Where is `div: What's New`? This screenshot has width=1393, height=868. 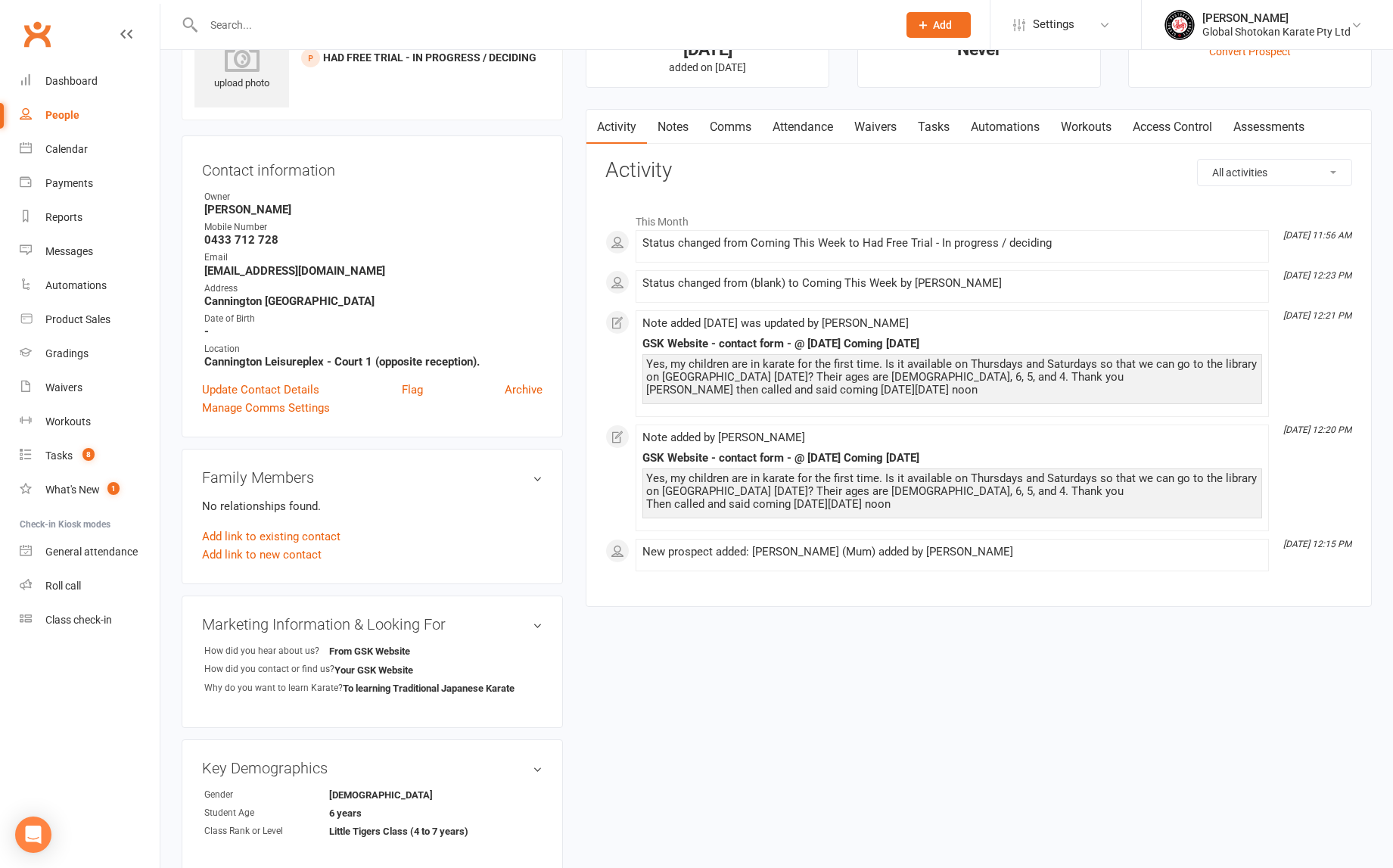 div: What's New is located at coordinates (72, 489).